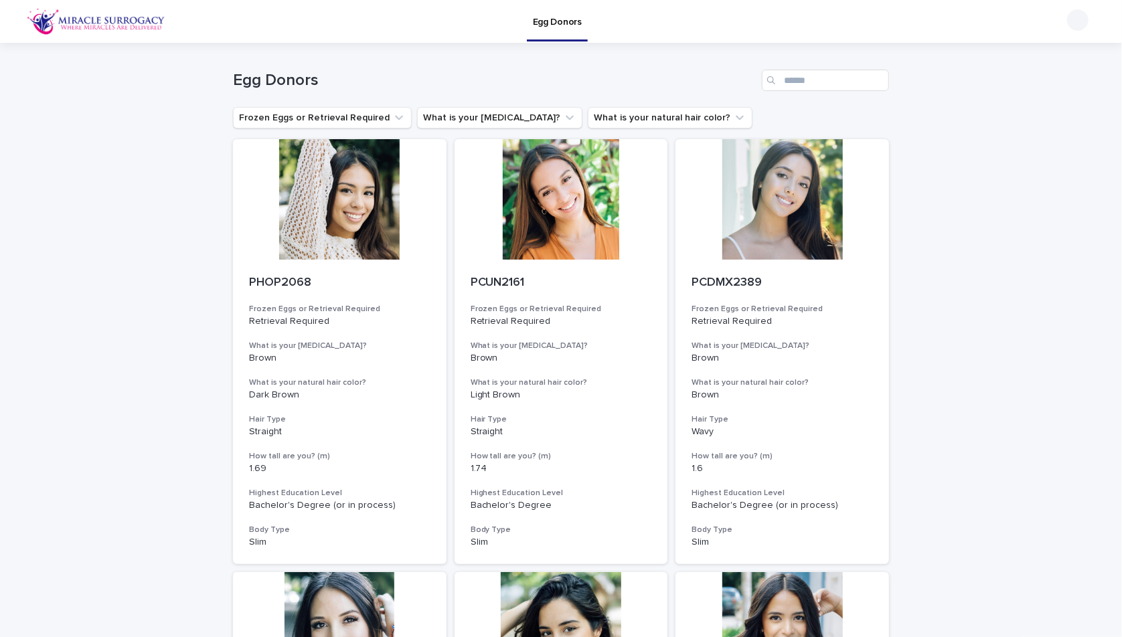 The height and width of the screenshot is (637, 1122). What do you see at coordinates (826, 80) in the screenshot?
I see `div: Search` at bounding box center [826, 80].